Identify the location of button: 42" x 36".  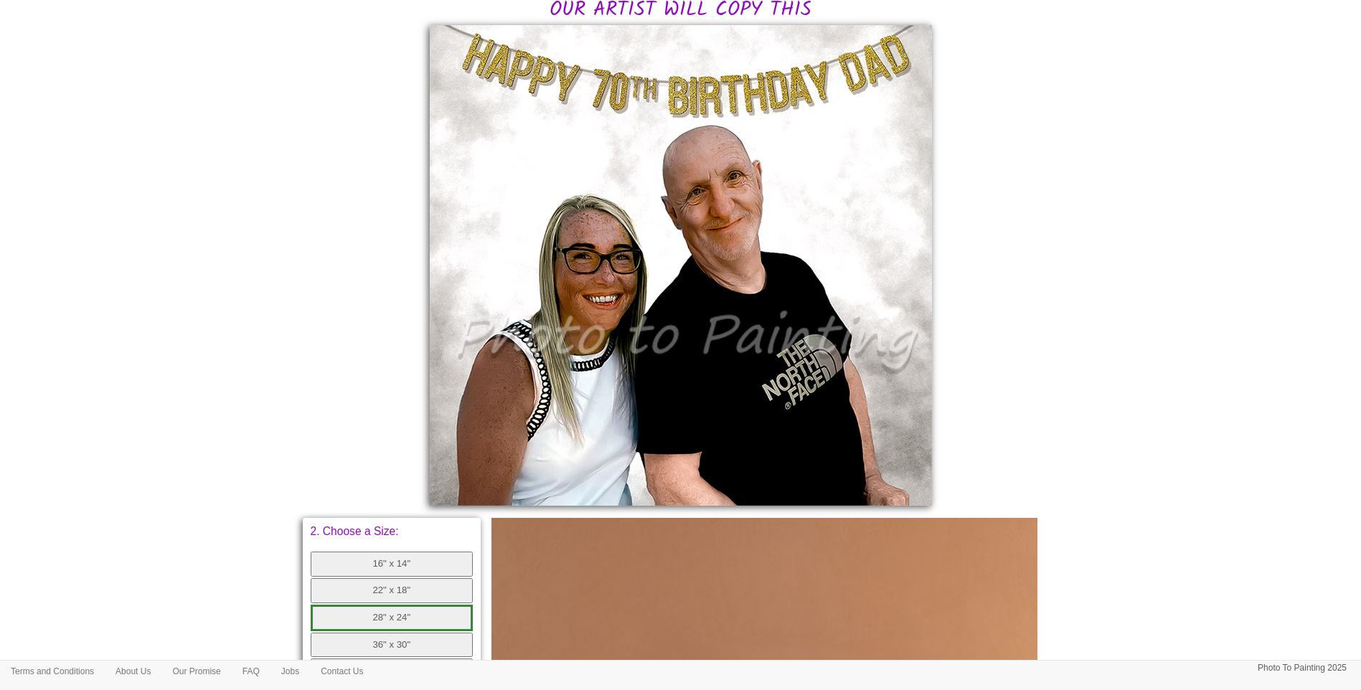
(392, 671).